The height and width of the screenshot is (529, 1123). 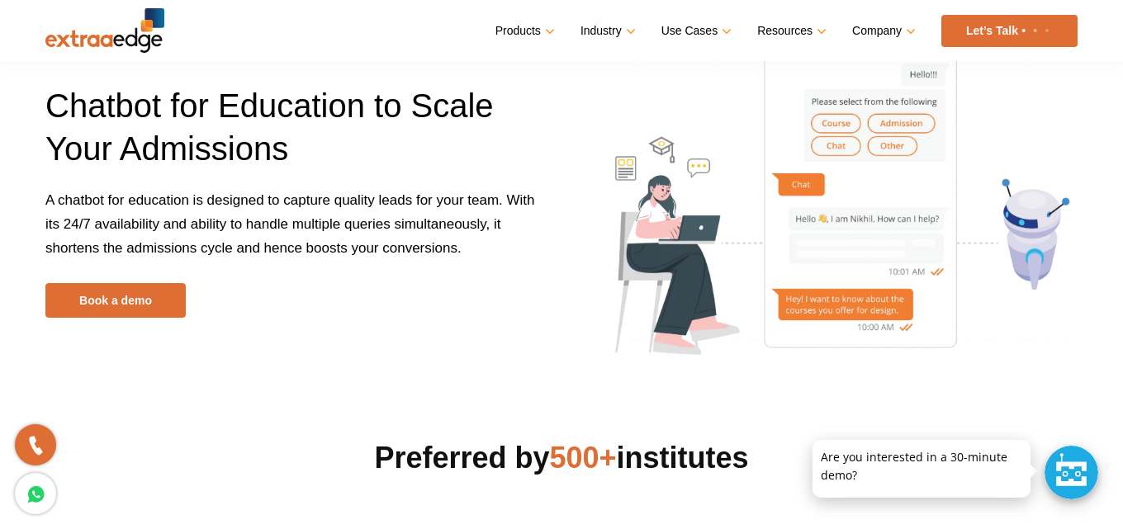 I want to click on a: Resources, so click(x=790, y=31).